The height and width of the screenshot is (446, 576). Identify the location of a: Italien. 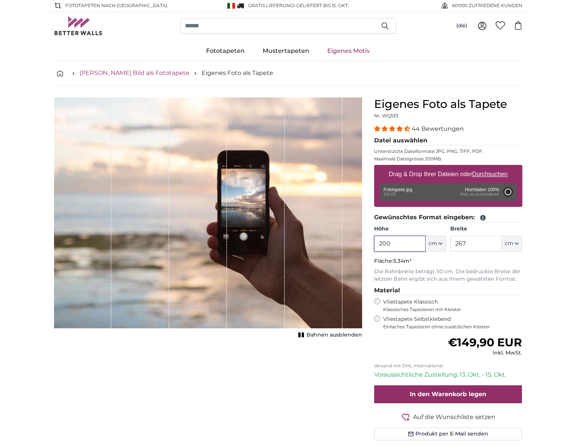
(231, 6).